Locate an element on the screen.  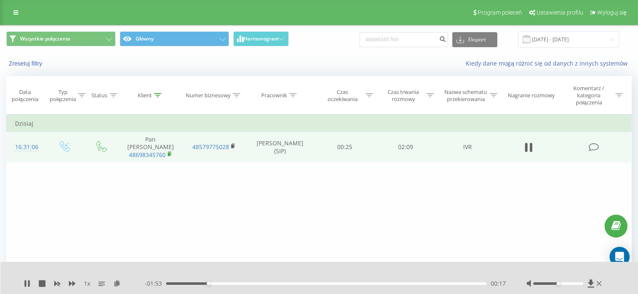
button: Wszystkie połączenia is located at coordinates (61, 39).